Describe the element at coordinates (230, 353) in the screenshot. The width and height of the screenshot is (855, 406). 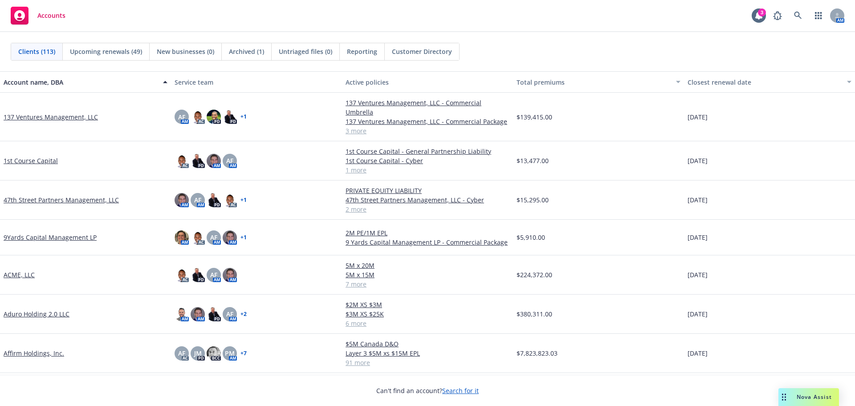
I see `span: PM` at that location.